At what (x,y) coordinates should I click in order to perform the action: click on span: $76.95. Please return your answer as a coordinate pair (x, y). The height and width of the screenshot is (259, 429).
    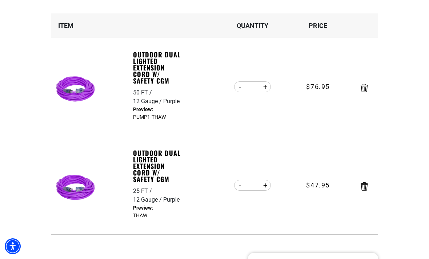
    Looking at the image, I should click on (318, 86).